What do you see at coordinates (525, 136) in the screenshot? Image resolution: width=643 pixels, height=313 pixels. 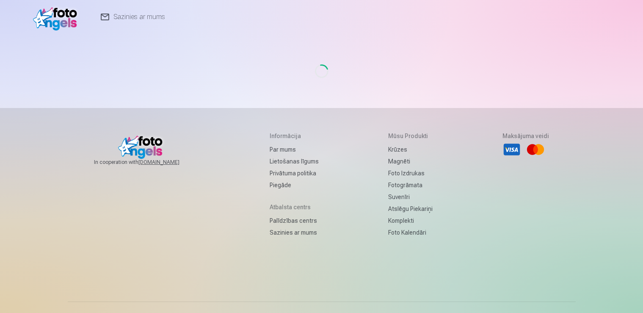 I see `h5: Maksājuma veidi` at bounding box center [525, 136].